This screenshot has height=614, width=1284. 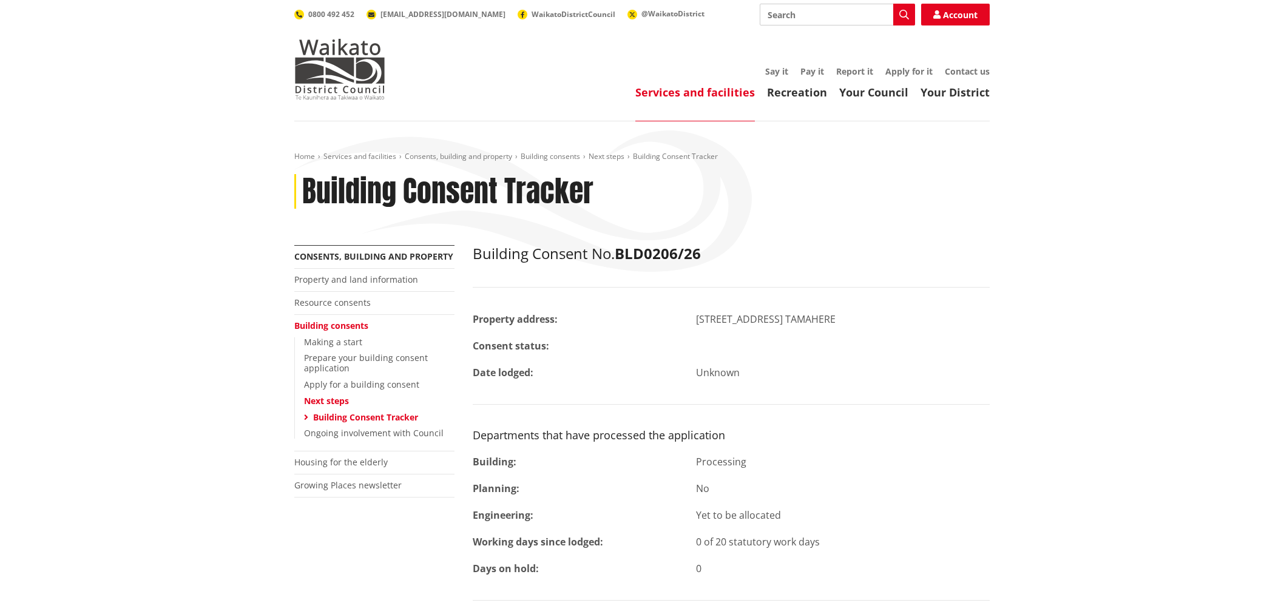 I want to click on a: Your District, so click(x=955, y=92).